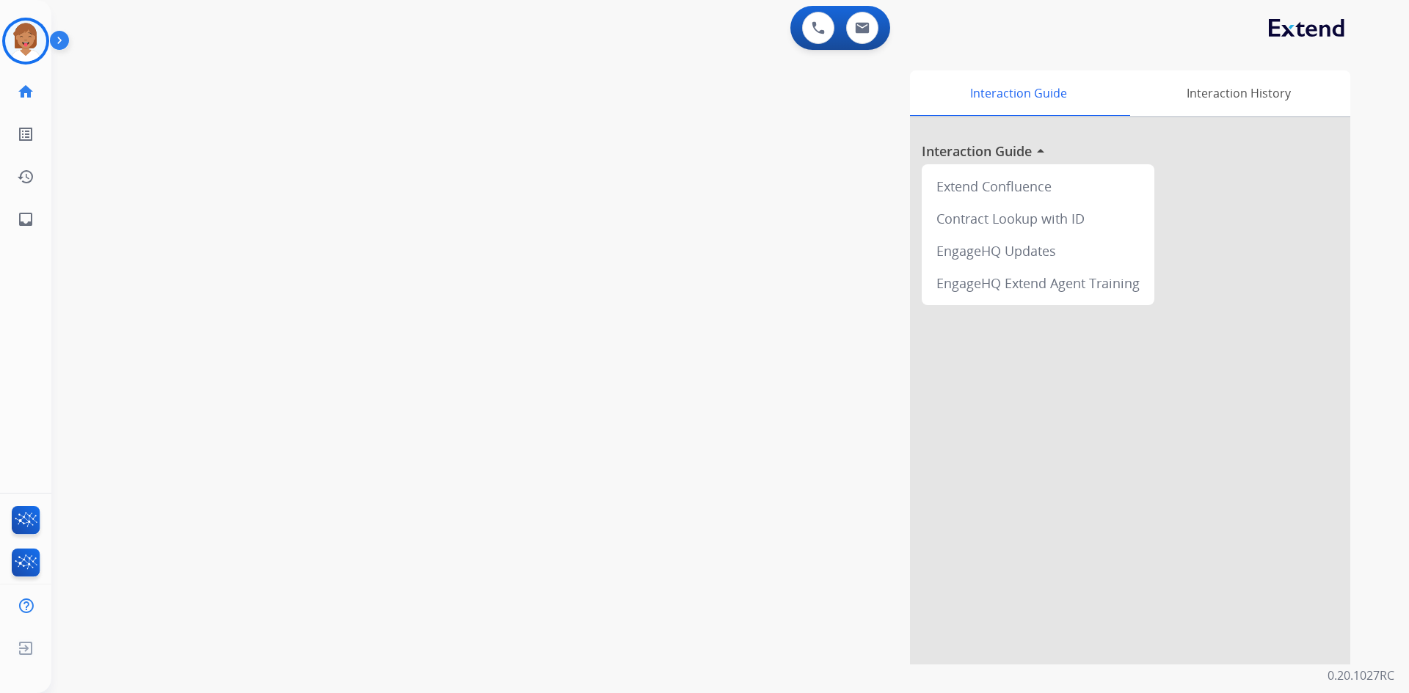 The image size is (1409, 693). I want to click on div: Interaction Guide, so click(1018, 93).